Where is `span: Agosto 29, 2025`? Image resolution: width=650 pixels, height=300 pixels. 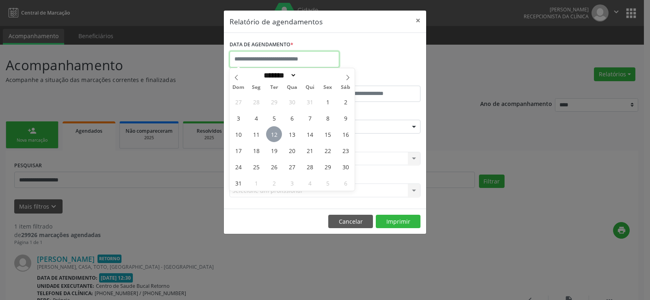 span: Agosto 29, 2025 is located at coordinates (327, 167).